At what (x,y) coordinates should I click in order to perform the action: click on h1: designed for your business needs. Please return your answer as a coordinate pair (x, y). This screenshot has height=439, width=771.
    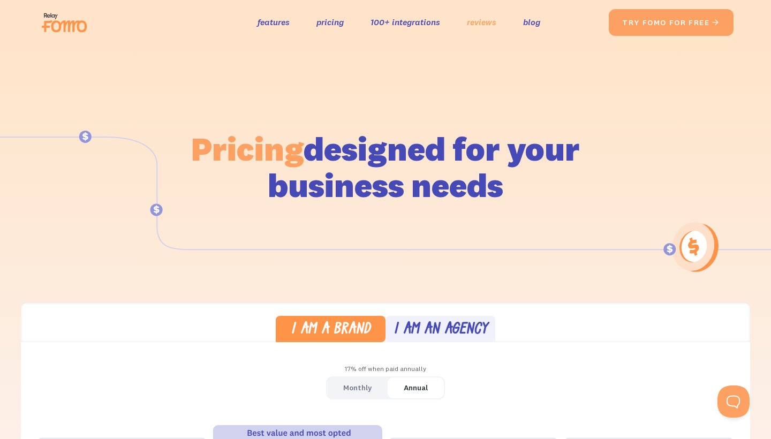
    Looking at the image, I should click on (386, 167).